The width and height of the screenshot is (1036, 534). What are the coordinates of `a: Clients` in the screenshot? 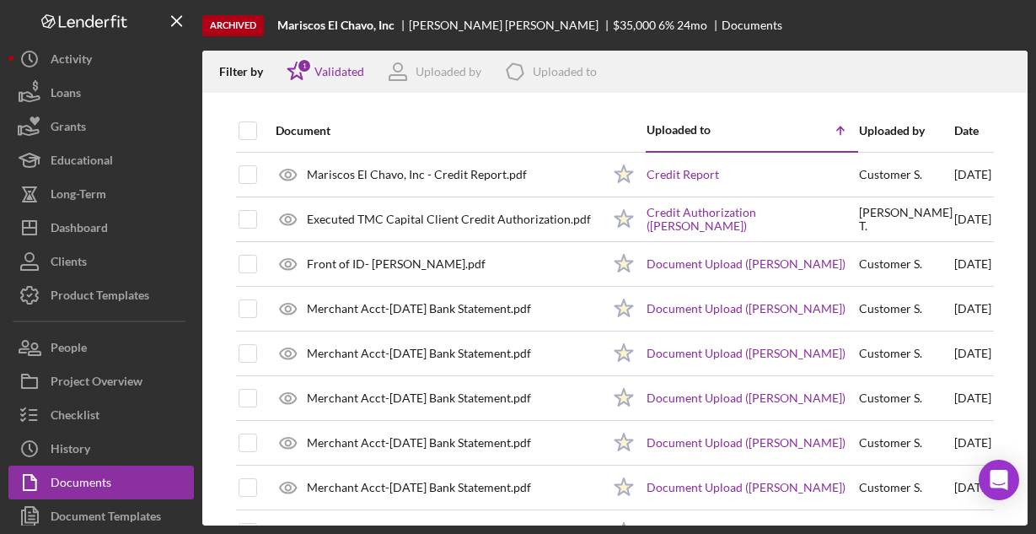 It's located at (101, 261).